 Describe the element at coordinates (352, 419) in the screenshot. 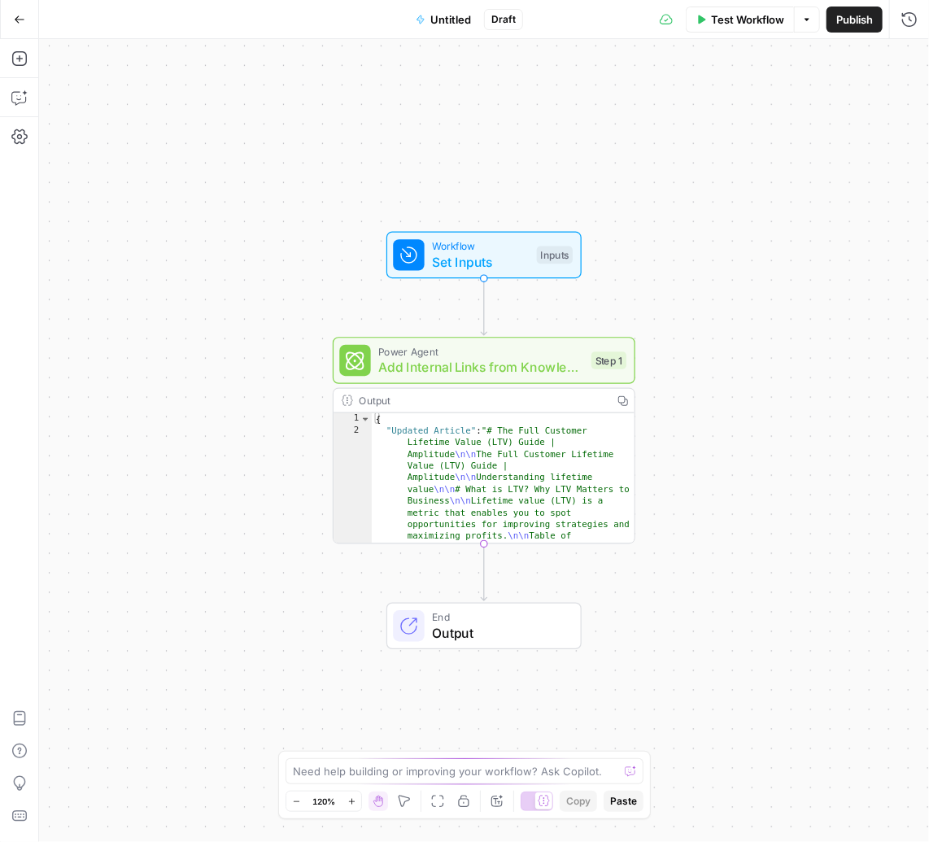

I see `div: 1` at that location.